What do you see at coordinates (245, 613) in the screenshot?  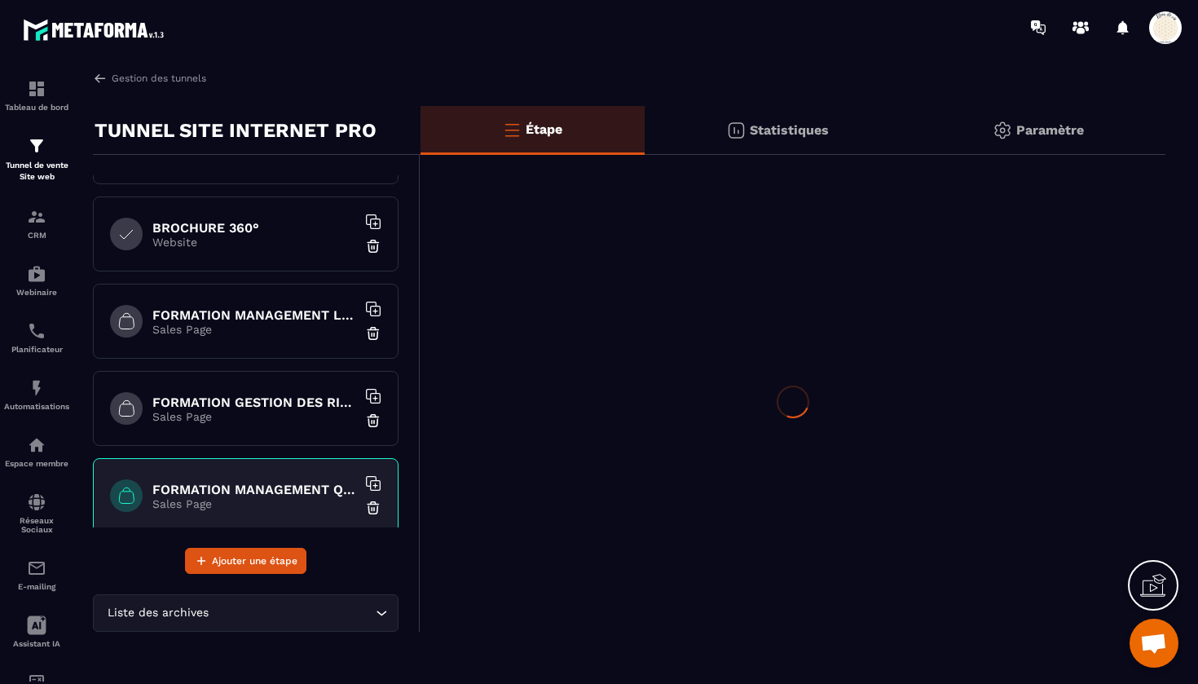 I see `div: Search for option` at bounding box center [245, 613].